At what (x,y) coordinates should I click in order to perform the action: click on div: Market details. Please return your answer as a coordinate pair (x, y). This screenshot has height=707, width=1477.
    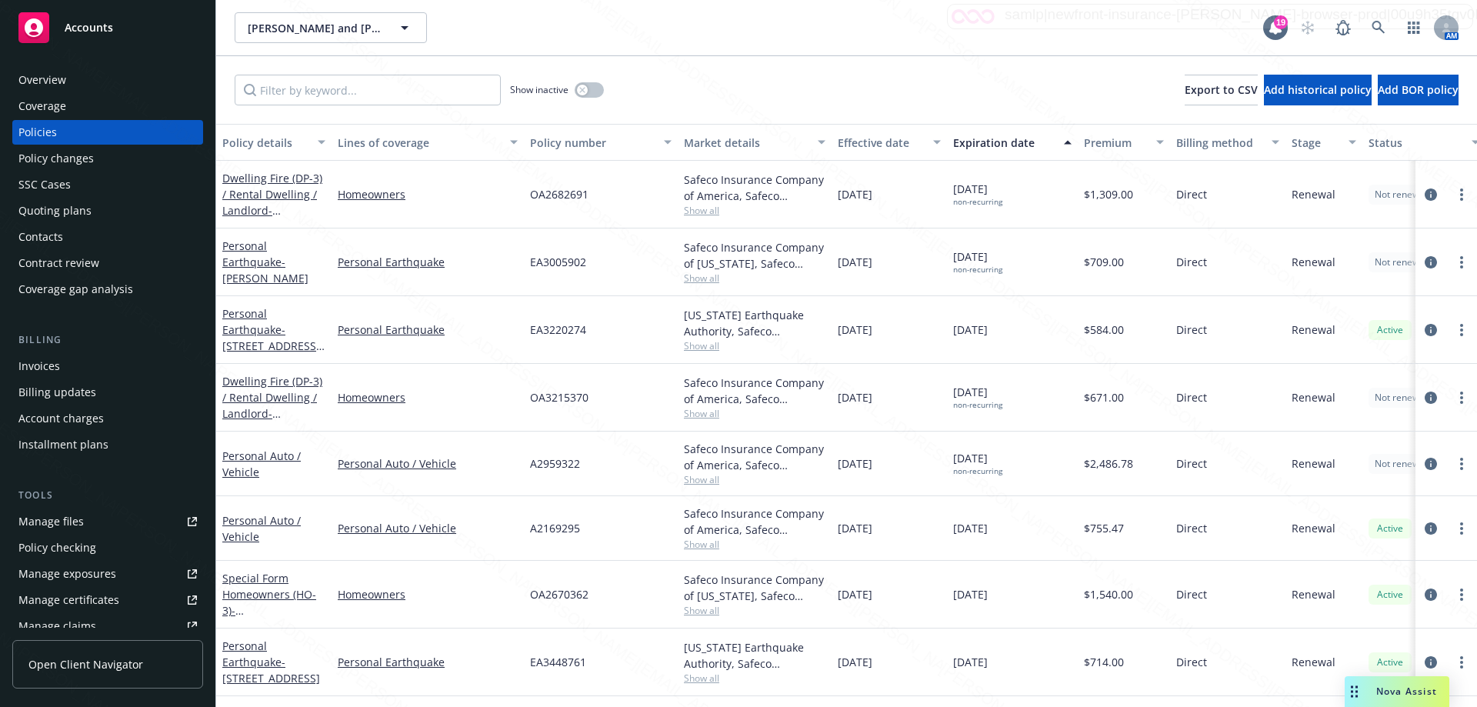
    Looking at the image, I should click on (746, 142).